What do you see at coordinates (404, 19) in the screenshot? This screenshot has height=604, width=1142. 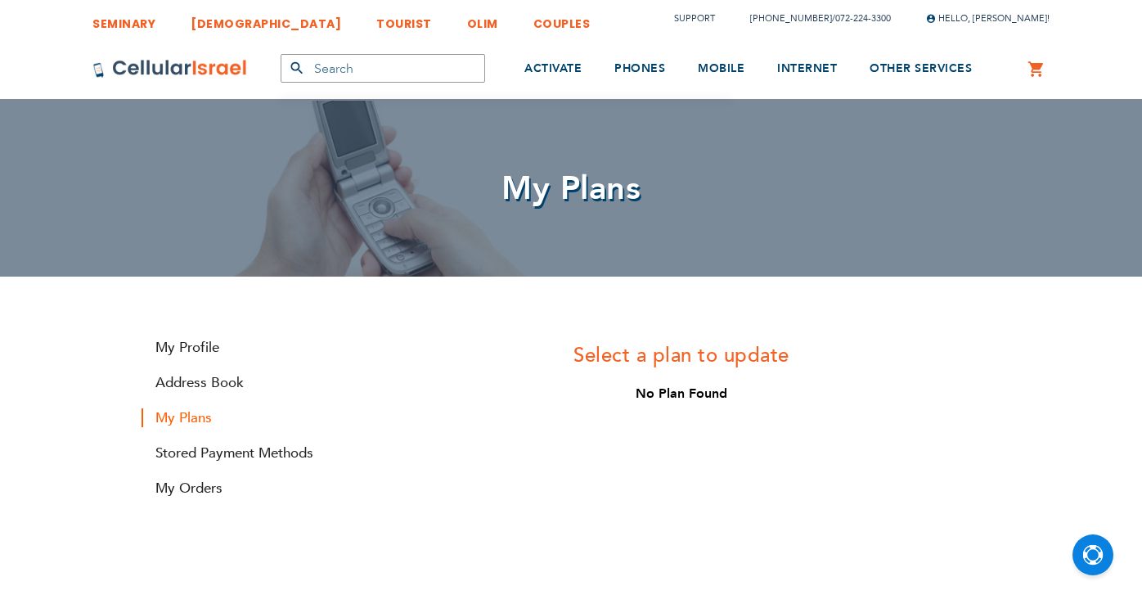 I see `a: TOURIST` at bounding box center [404, 19].